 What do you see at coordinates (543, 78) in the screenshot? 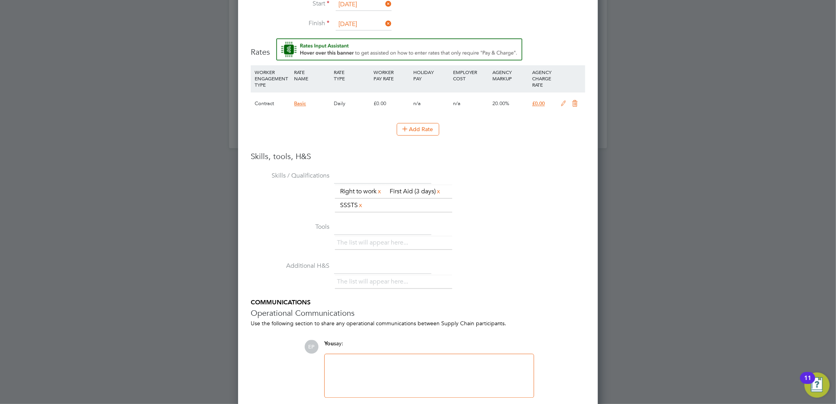
I see `div: AGENCY CHARGE RATE` at bounding box center [543, 78].